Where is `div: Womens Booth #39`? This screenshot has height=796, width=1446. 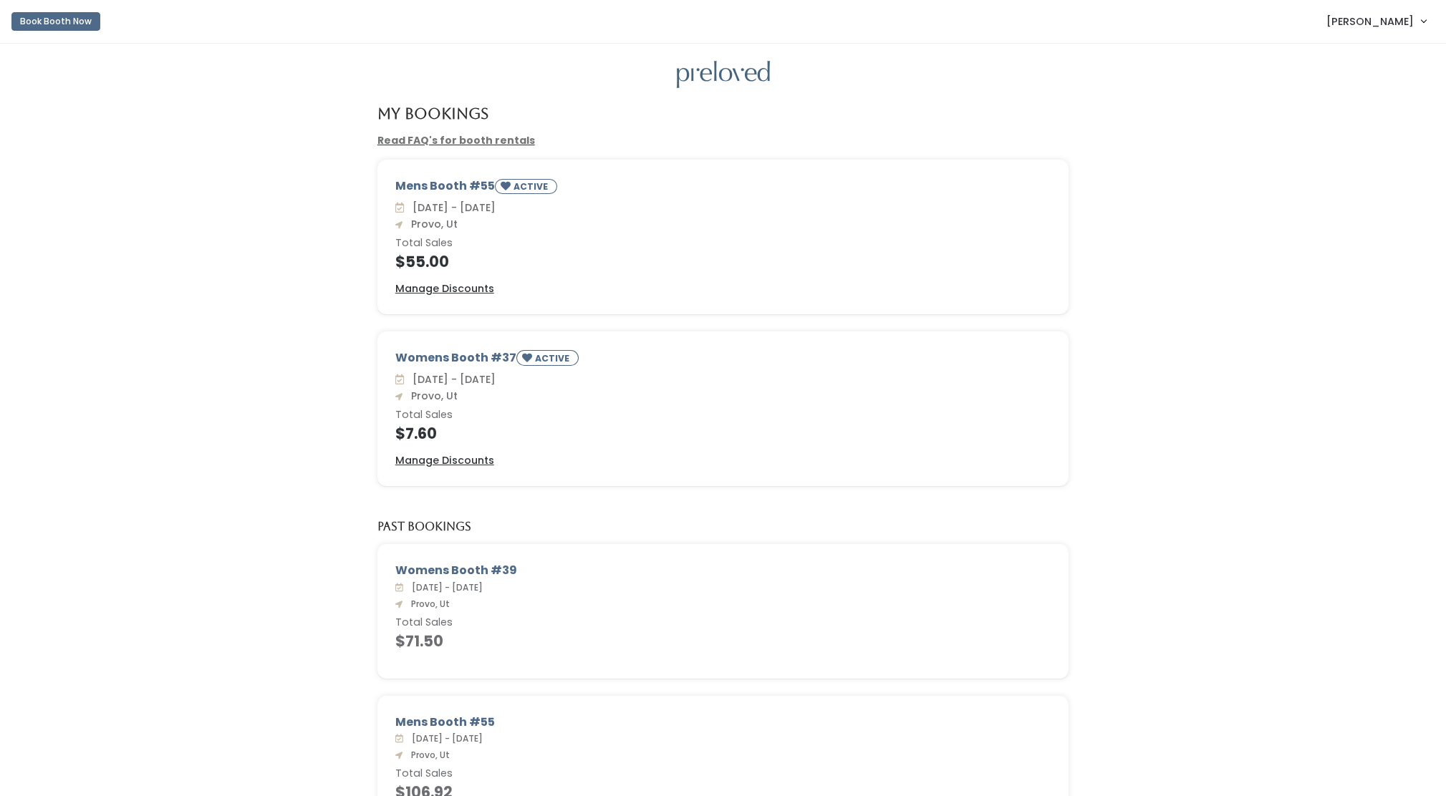 div: Womens Booth #39 is located at coordinates (723, 571).